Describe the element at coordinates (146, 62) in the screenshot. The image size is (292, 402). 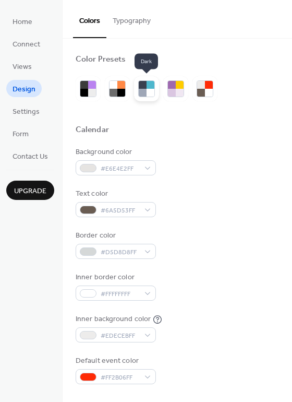
I see `span: Dark` at that location.